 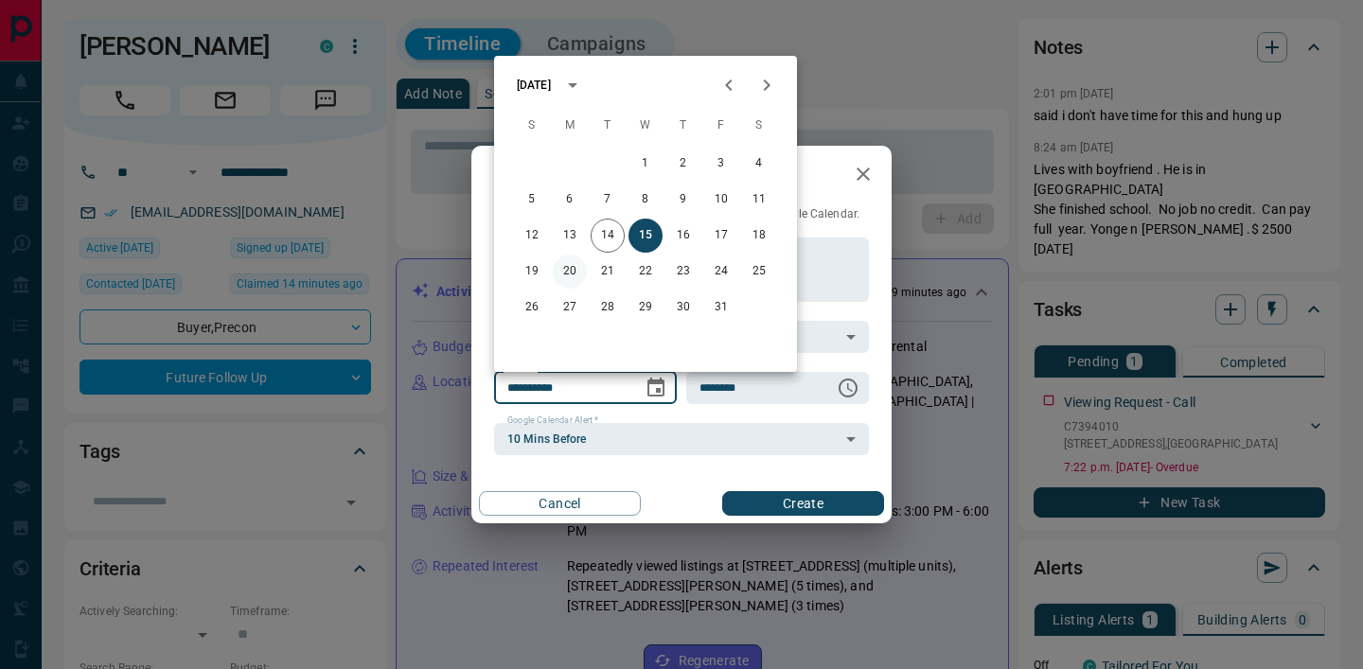 What do you see at coordinates (570, 126) in the screenshot?
I see `span: Monday` at bounding box center [570, 126].